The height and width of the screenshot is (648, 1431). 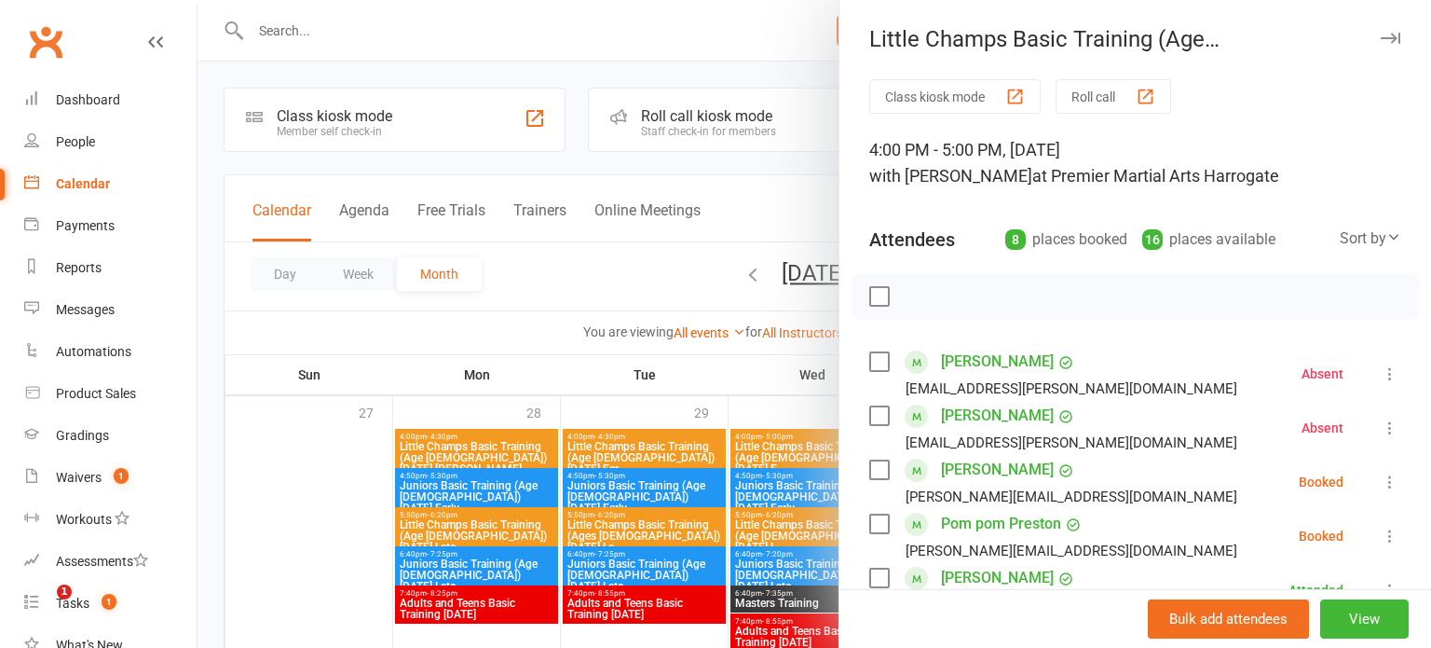 I want to click on button: Class kiosk mode, so click(x=955, y=96).